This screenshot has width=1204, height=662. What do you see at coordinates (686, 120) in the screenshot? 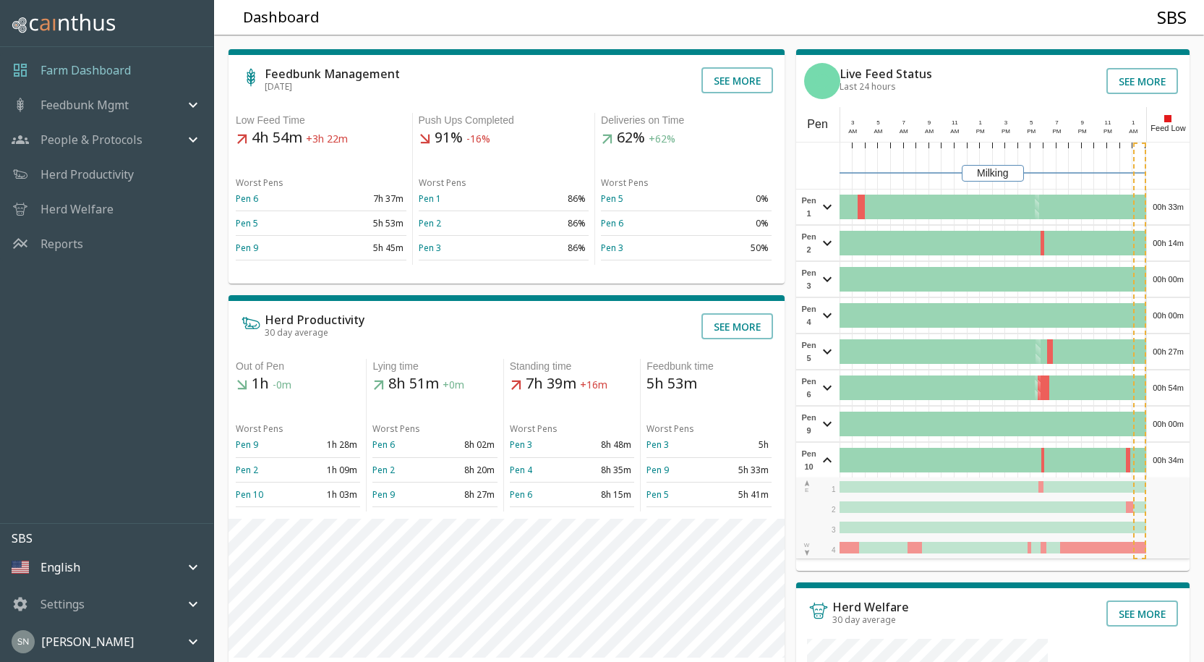
I see `div: Deliveries on Time` at bounding box center [686, 120].